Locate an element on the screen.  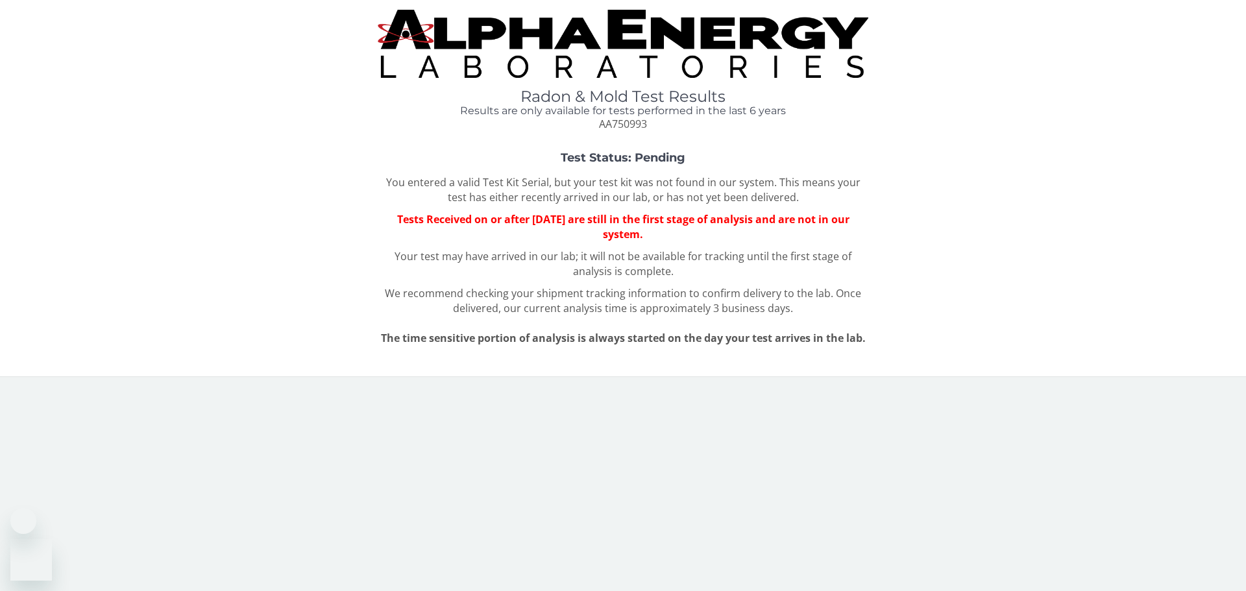
h1: Radon & Mold Test Results is located at coordinates (623, 97).